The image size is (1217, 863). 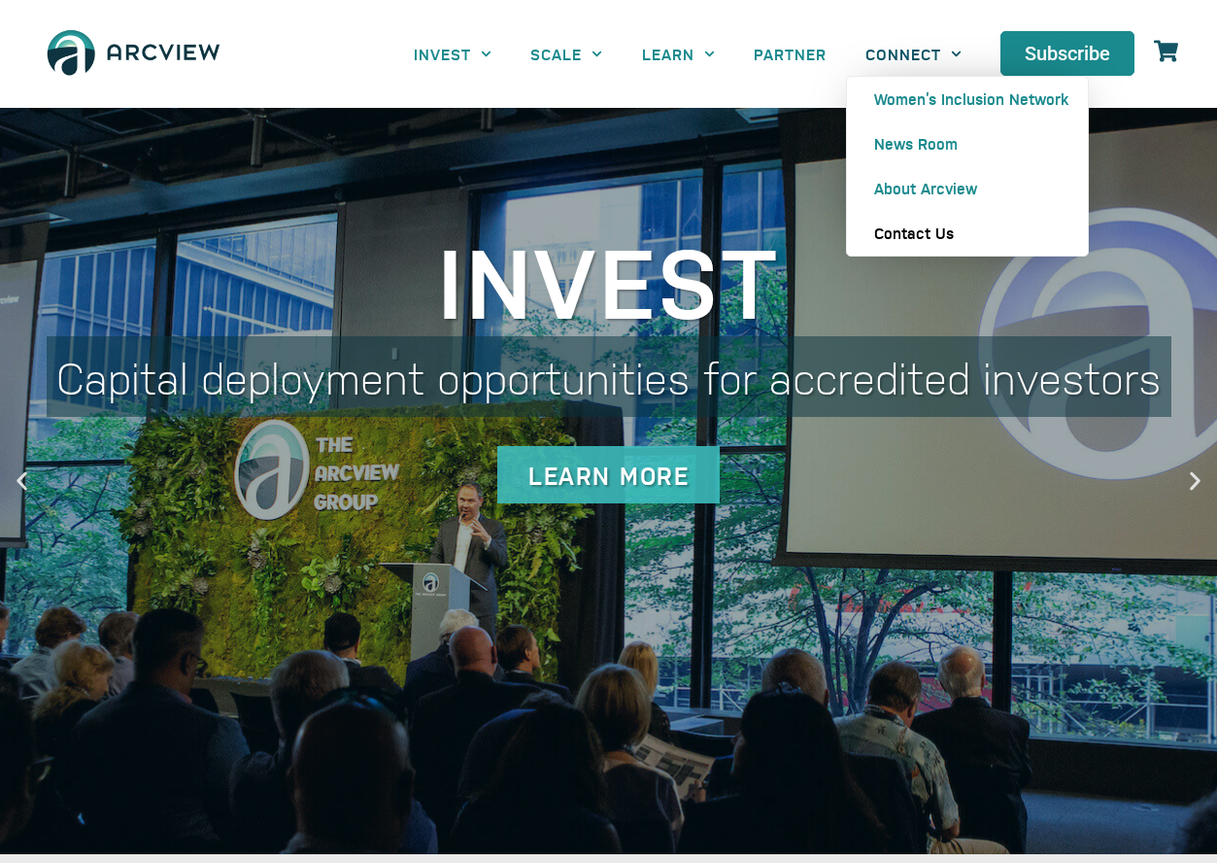 I want to click on a: Subscribe, so click(x=1068, y=53).